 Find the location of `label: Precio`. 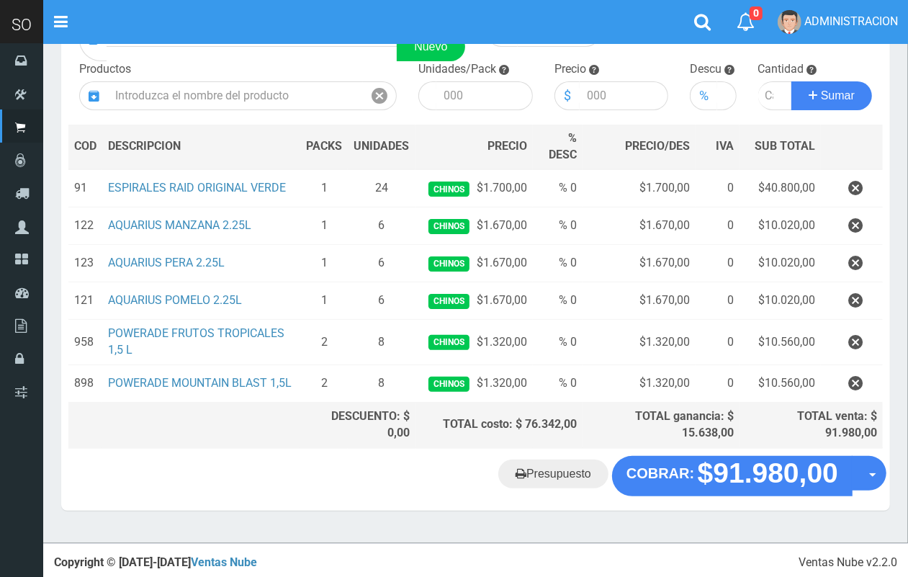

label: Precio is located at coordinates (571, 69).